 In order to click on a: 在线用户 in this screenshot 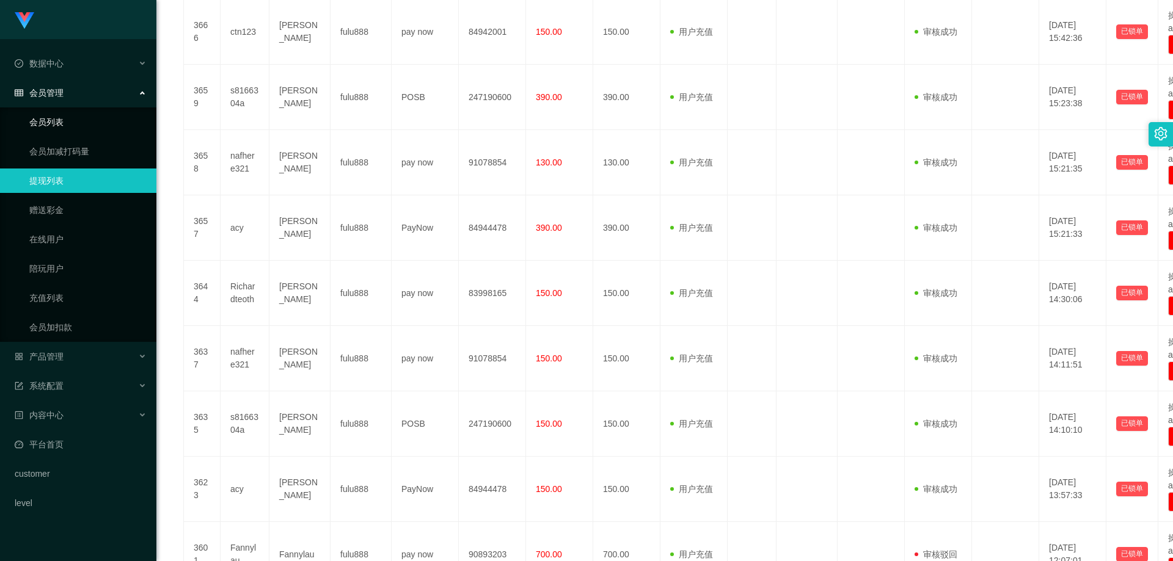, I will do `click(88, 239)`.